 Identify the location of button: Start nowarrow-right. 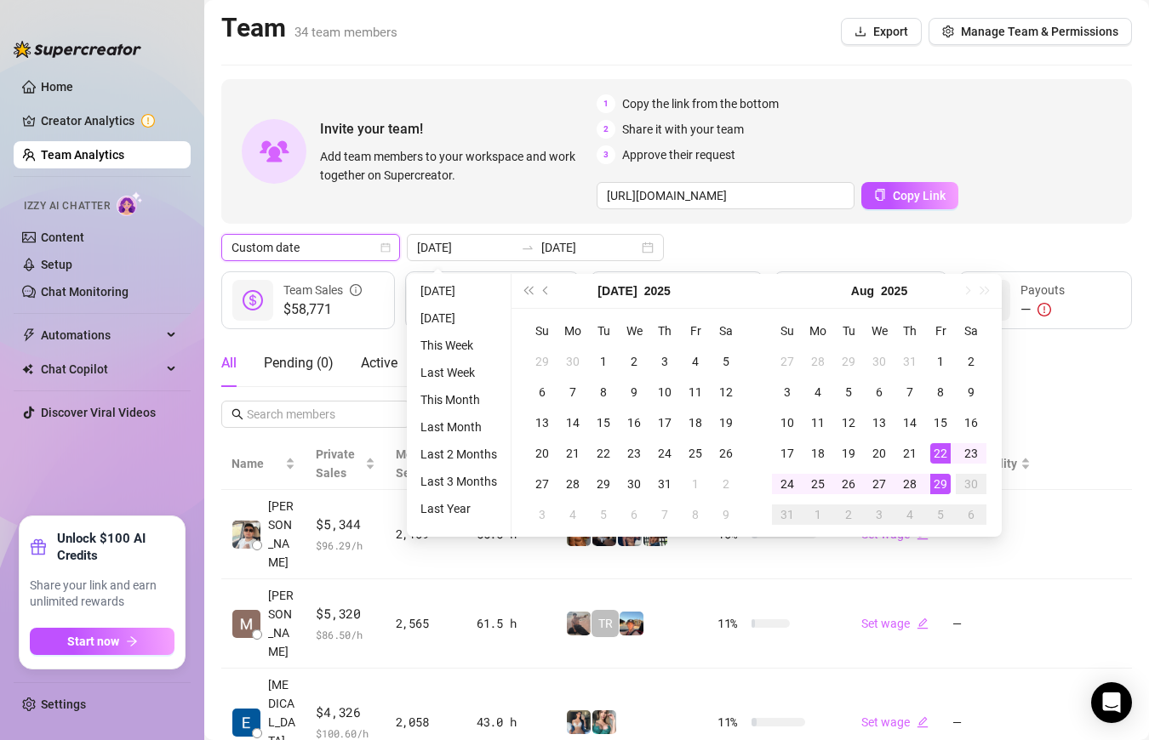
(102, 642).